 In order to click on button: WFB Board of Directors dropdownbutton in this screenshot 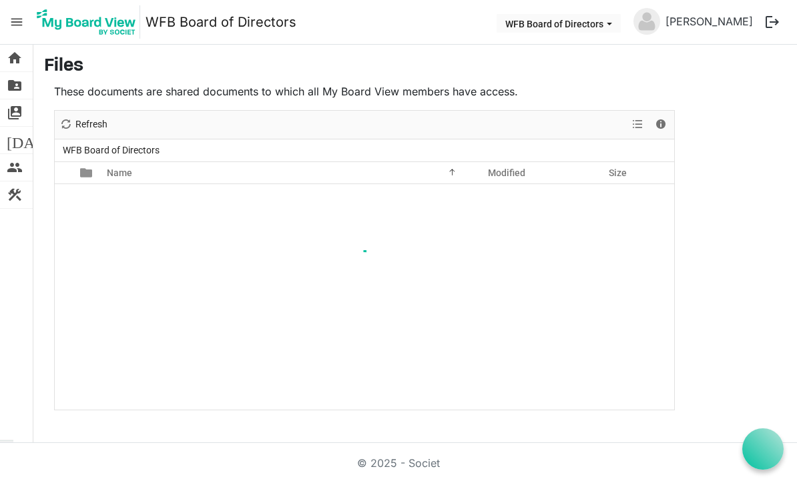, I will do `click(558, 23)`.